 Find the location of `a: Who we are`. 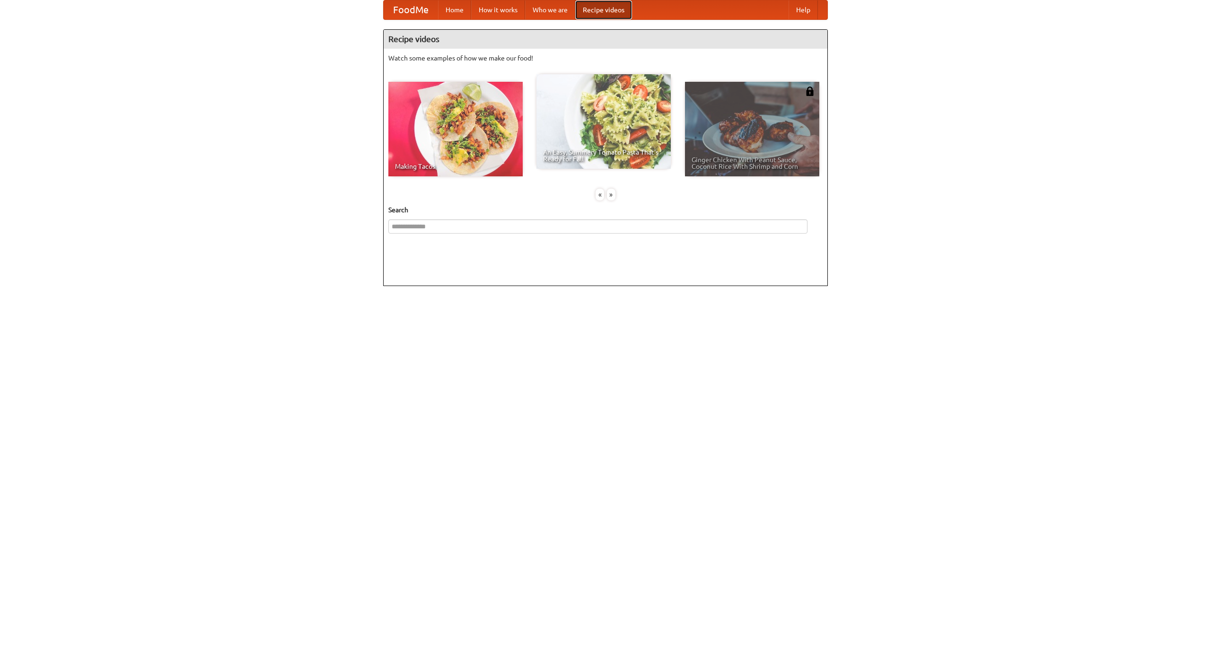

a: Who we are is located at coordinates (550, 10).